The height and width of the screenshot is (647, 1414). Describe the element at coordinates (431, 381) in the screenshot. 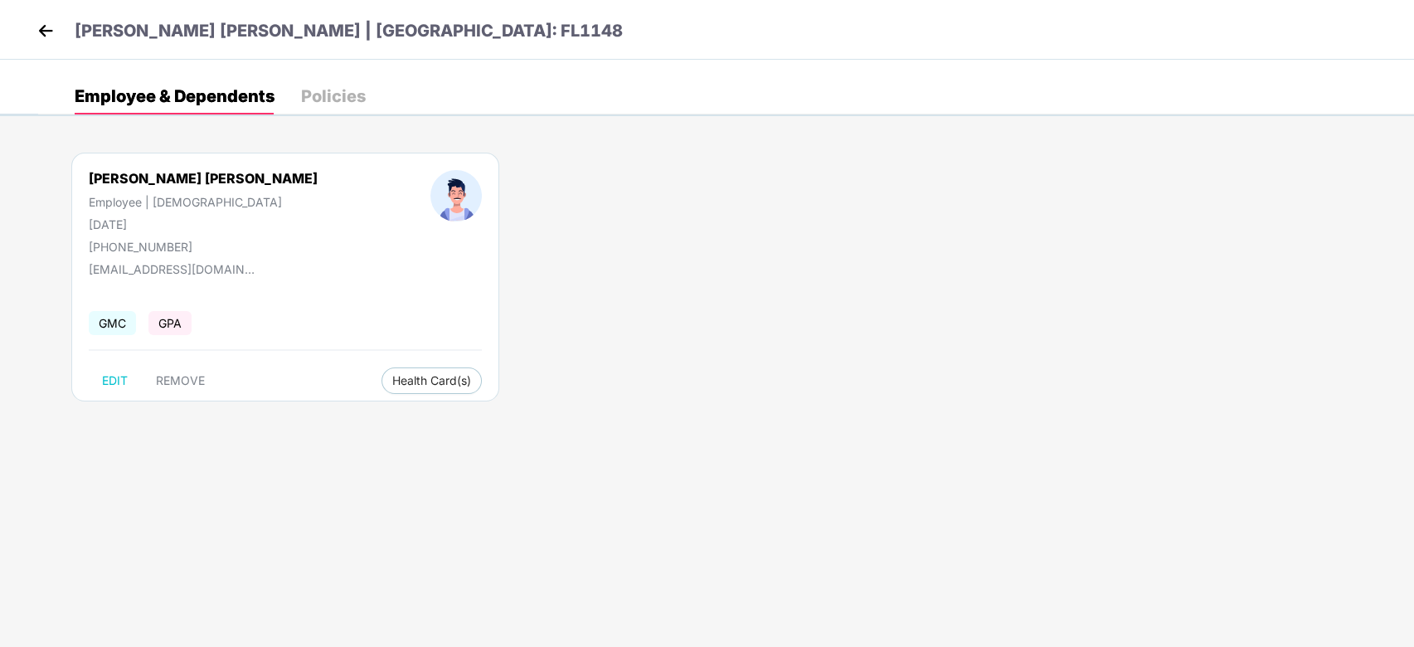

I see `span: Health Card(s)` at that location.